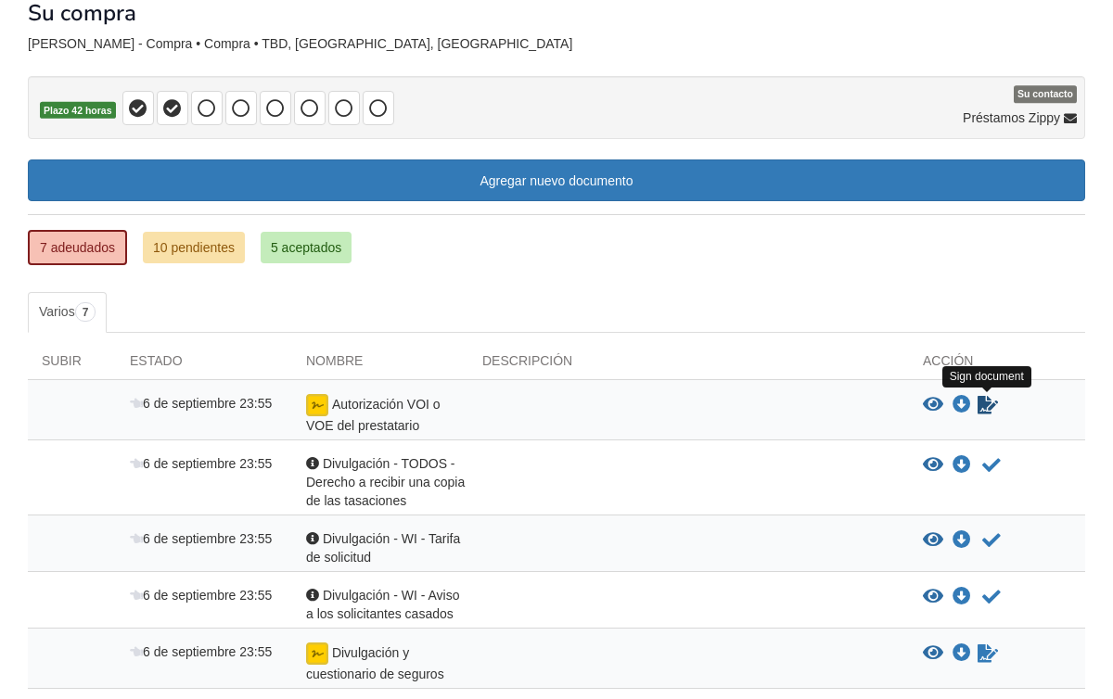 The width and height of the screenshot is (1113, 699). I want to click on font: Acción, so click(948, 361).